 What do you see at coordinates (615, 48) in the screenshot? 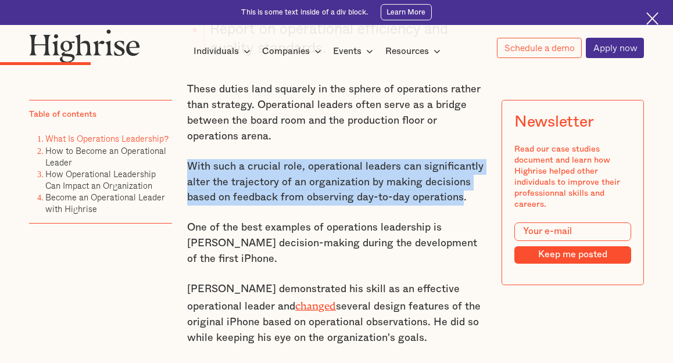
I see `a: Apply now` at bounding box center [615, 48].